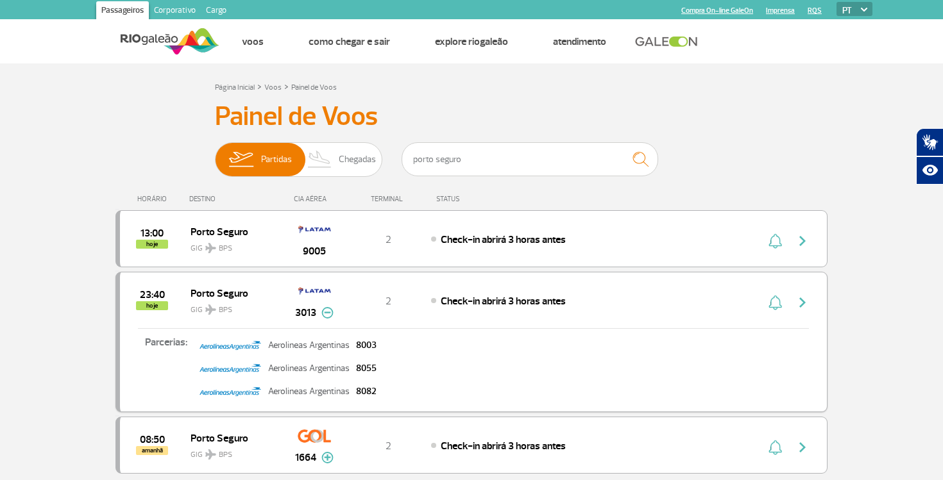 The width and height of the screenshot is (943, 480). What do you see at coordinates (929, 171) in the screenshot?
I see `button: Abrir recursos assistivos.` at bounding box center [929, 171].